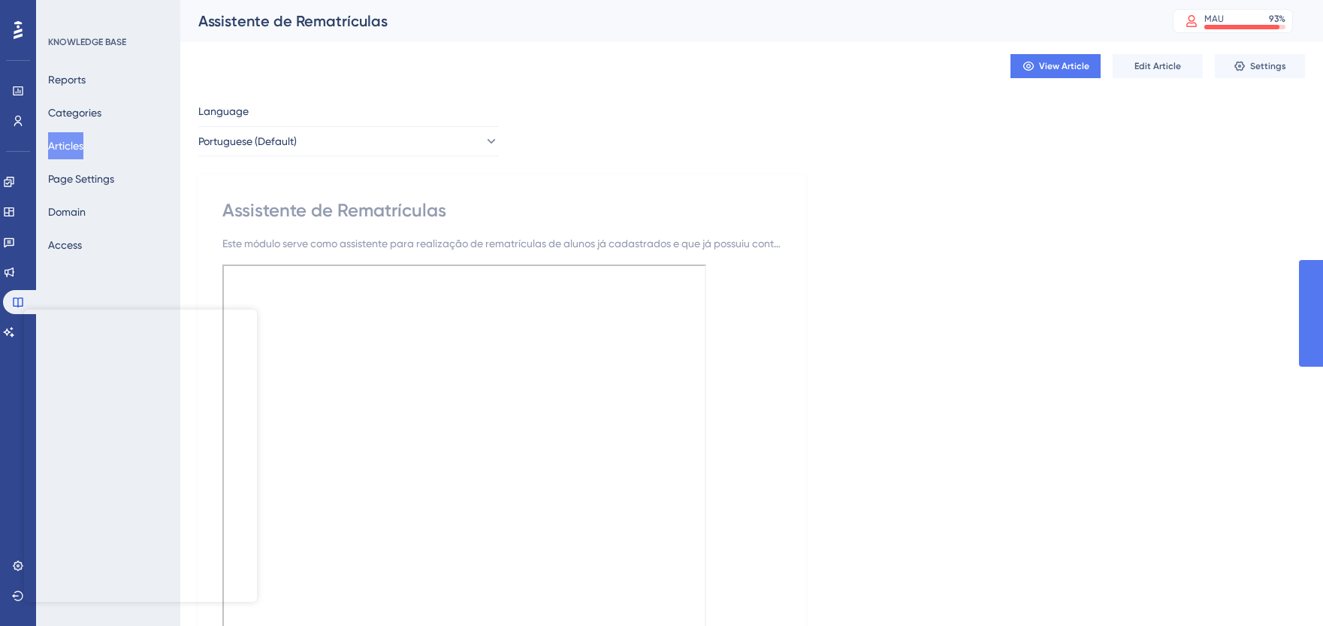  Describe the element at coordinates (1277, 19) in the screenshot. I see `div: 93 %` at that location.